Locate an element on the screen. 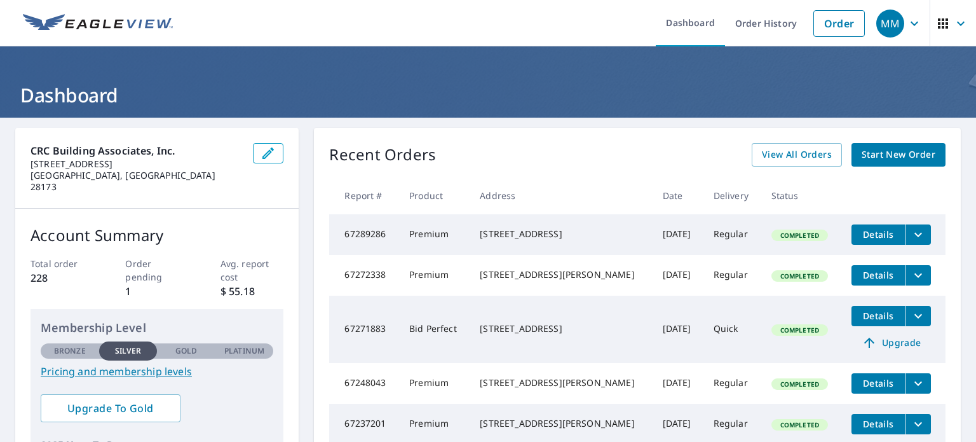 Image resolution: width=976 pixels, height=442 pixels. button: detailsBtn-67237201 is located at coordinates (878, 424).